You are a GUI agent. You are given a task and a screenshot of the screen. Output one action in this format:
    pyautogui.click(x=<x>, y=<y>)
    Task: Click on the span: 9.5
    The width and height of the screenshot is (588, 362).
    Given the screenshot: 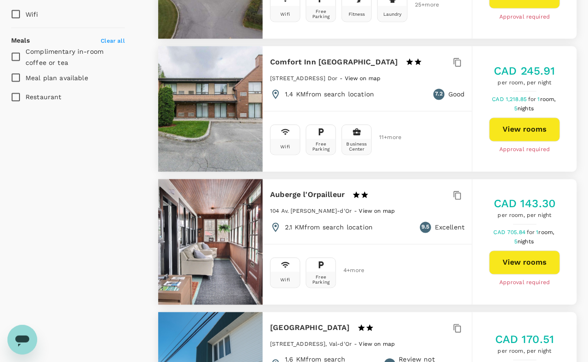 What is the action you would take?
    pyautogui.click(x=425, y=228)
    